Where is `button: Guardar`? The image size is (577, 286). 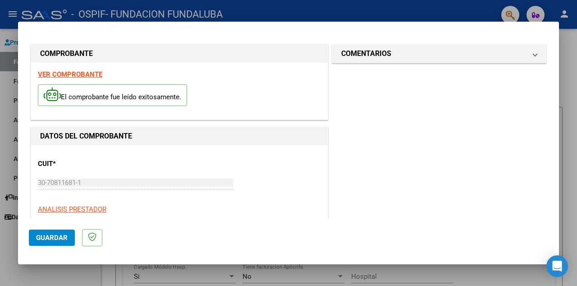 button: Guardar is located at coordinates (52, 238).